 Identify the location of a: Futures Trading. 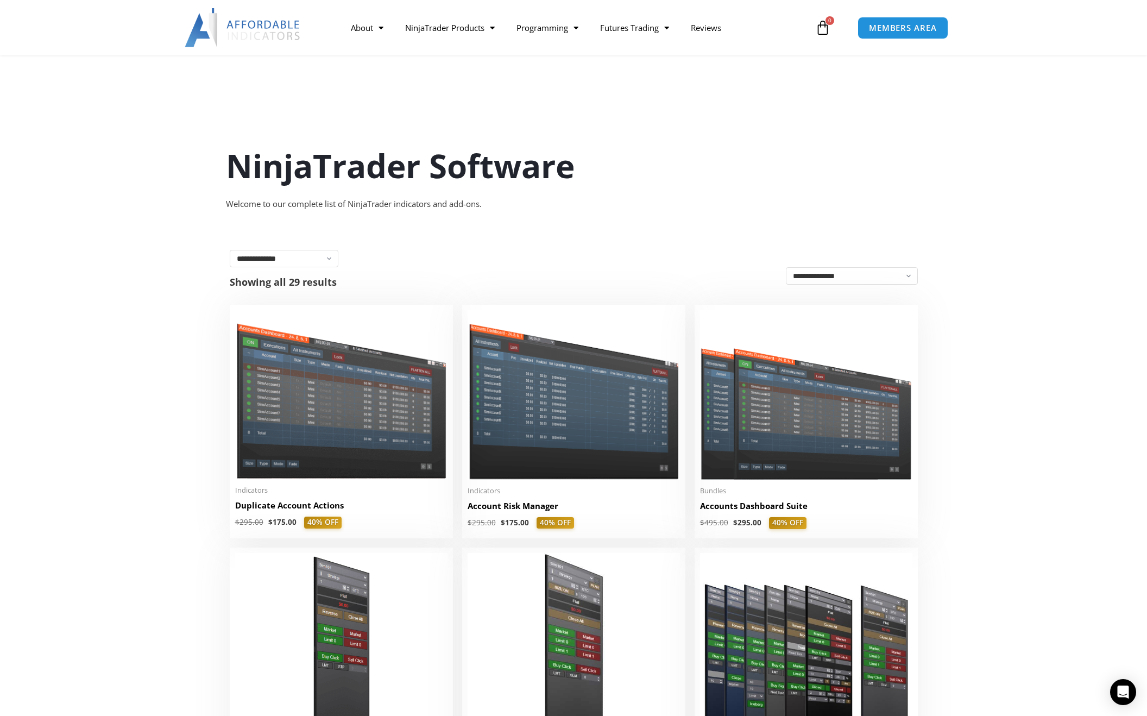
(634, 28).